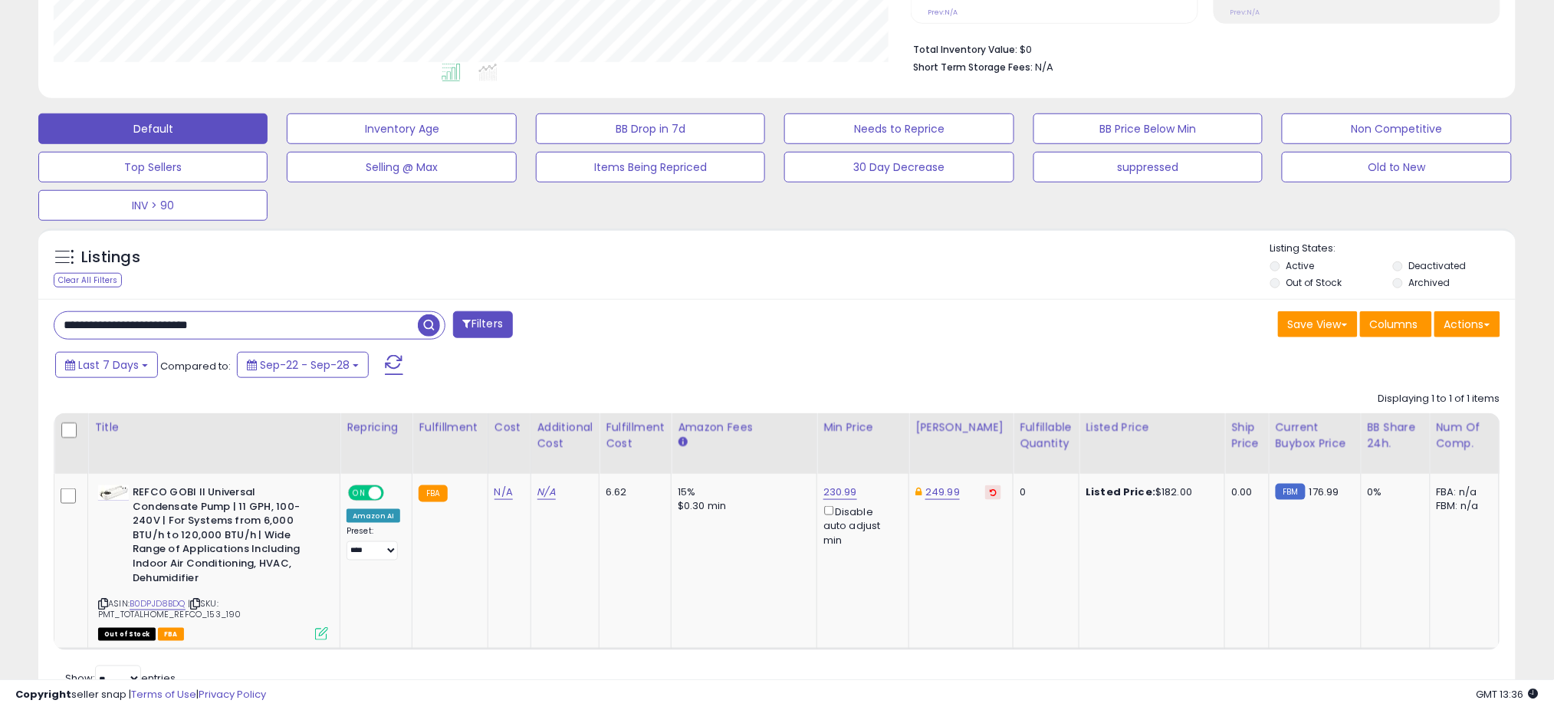 Image resolution: width=1554 pixels, height=710 pixels. What do you see at coordinates (509, 427) in the screenshot?
I see `div: Cost` at bounding box center [509, 427].